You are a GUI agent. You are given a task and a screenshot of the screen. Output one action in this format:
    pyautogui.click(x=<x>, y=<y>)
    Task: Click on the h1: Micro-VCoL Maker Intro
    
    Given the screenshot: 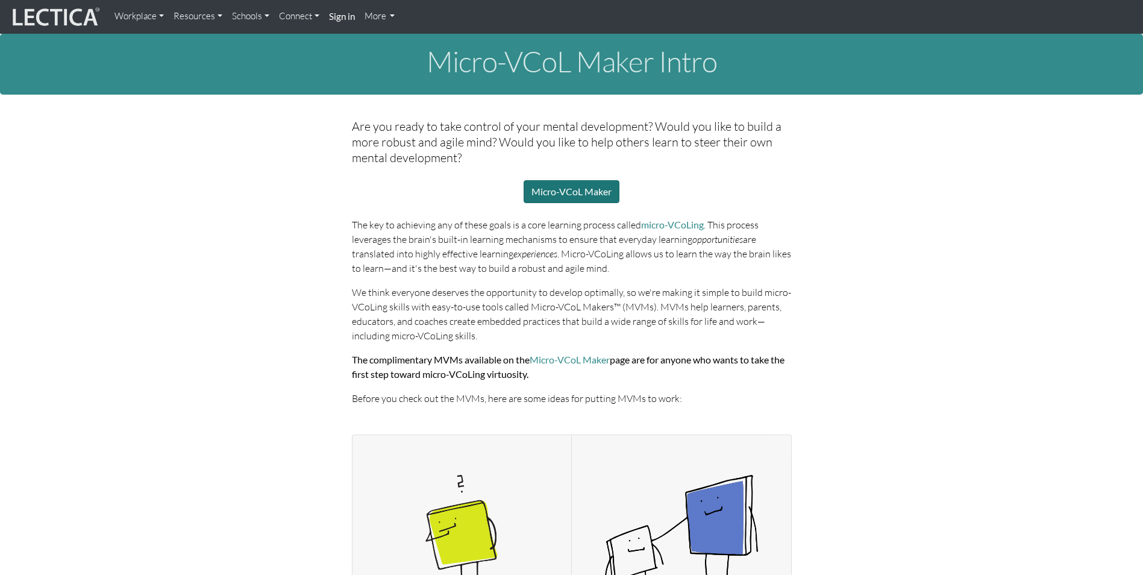 What is the action you would take?
    pyautogui.click(x=571, y=61)
    